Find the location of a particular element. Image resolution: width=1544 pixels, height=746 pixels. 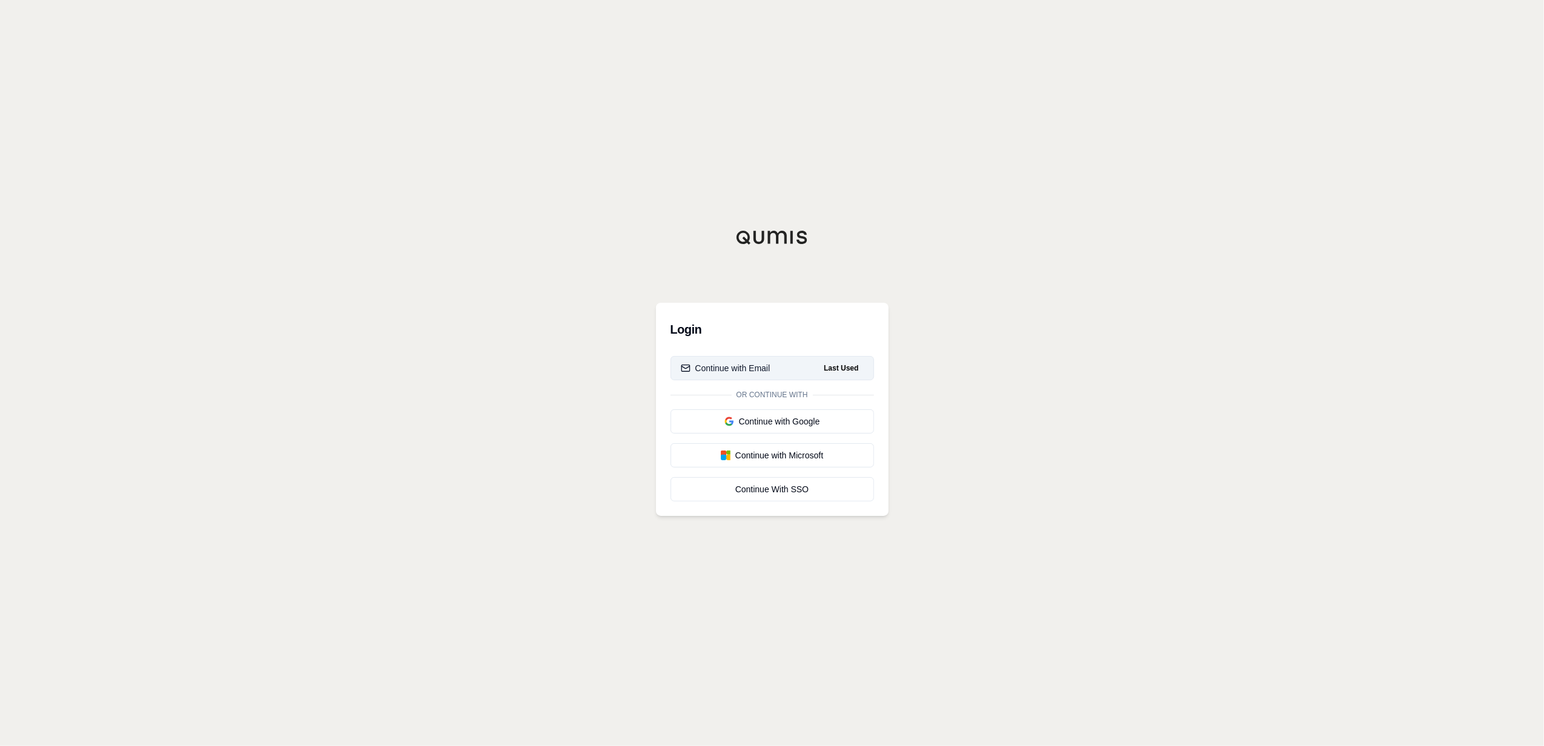

span: Or continue with is located at coordinates (772, 395).